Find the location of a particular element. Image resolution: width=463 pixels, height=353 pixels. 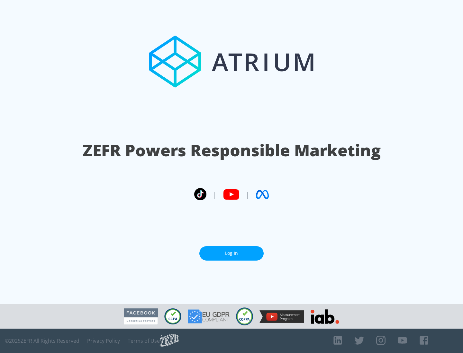

img: CCPA Compliant is located at coordinates (172, 317).